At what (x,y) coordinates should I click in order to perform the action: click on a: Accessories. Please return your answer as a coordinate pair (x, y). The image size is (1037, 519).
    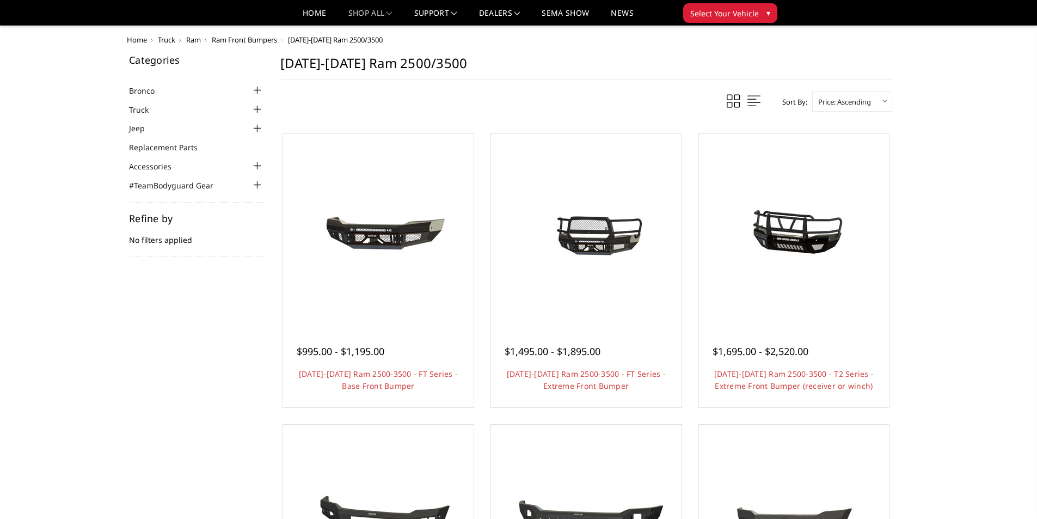
    Looking at the image, I should click on (157, 166).